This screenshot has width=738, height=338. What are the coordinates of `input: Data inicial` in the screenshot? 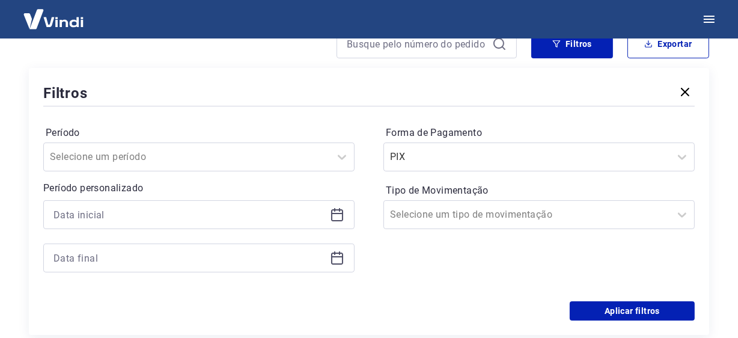 It's located at (189, 214).